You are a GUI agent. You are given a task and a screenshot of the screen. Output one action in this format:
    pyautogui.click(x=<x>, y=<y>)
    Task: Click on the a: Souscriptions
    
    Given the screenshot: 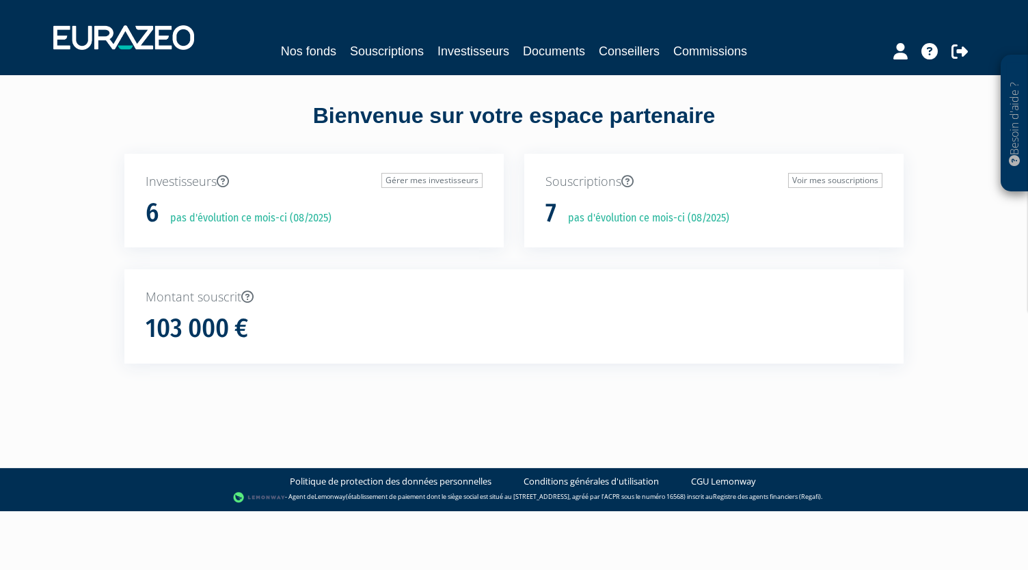 What is the action you would take?
    pyautogui.click(x=387, y=51)
    